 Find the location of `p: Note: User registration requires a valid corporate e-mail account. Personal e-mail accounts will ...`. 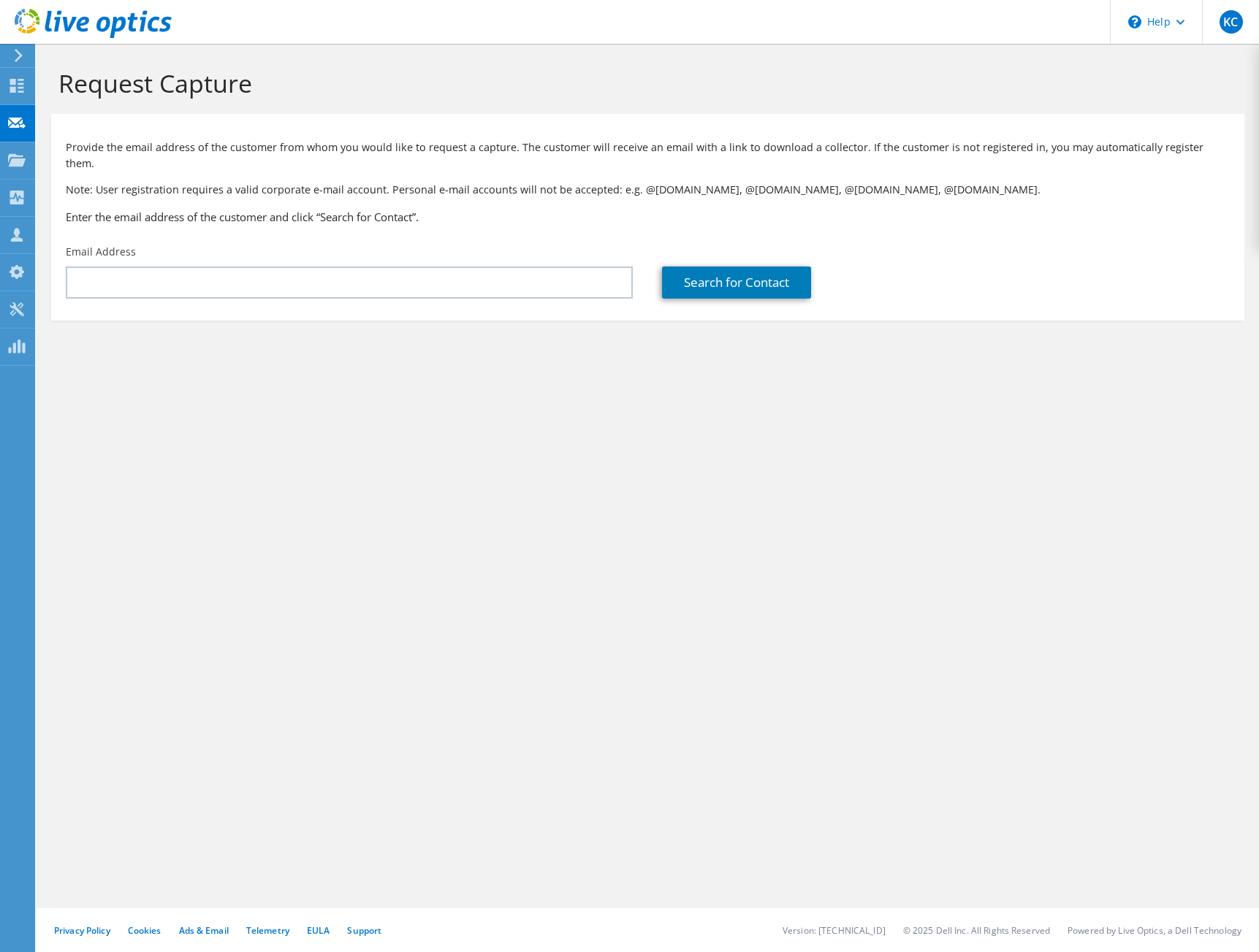

p: Note: User registration requires a valid corporate e-mail account. Personal e-mail accounts will ... is located at coordinates (647, 190).